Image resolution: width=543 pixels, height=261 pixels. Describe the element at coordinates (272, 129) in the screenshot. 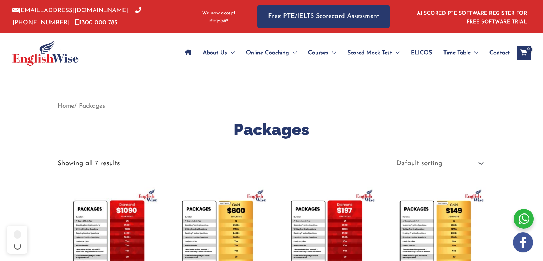

I see `h1: Packages` at that location.